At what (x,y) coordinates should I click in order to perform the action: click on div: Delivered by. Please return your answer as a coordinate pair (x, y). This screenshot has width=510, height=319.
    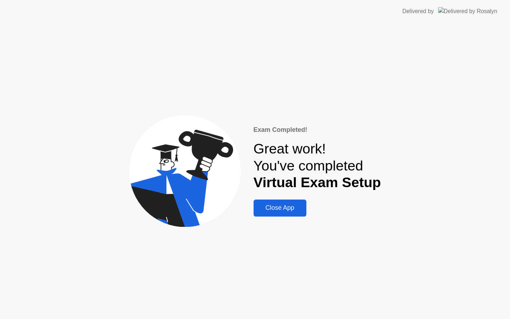
    Looking at the image, I should click on (418, 11).